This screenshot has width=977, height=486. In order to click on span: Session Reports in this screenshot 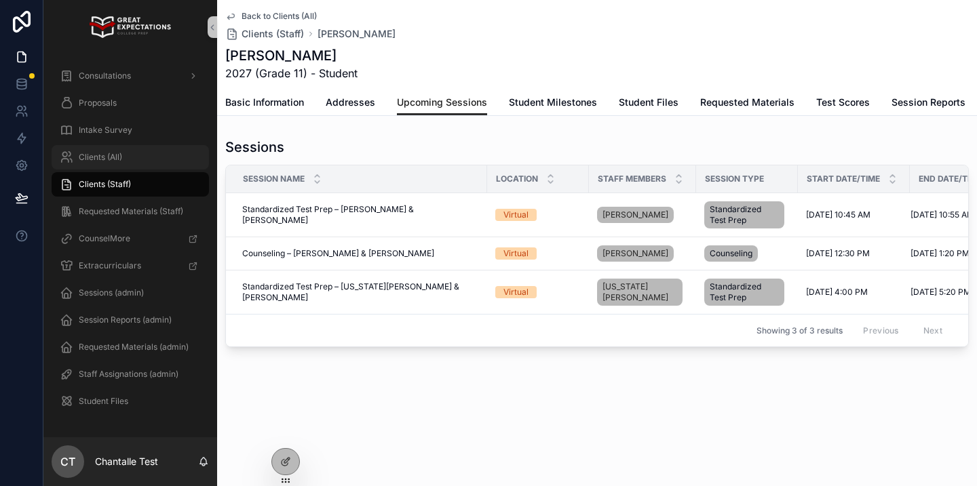, I will do `click(928, 102)`.